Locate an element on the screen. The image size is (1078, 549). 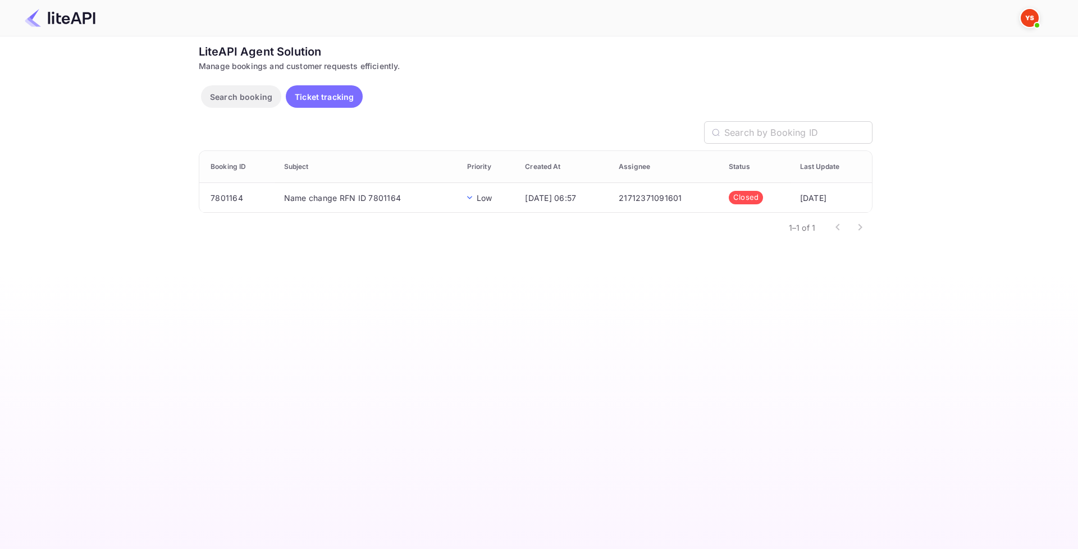
th: Priority is located at coordinates (487, 167).